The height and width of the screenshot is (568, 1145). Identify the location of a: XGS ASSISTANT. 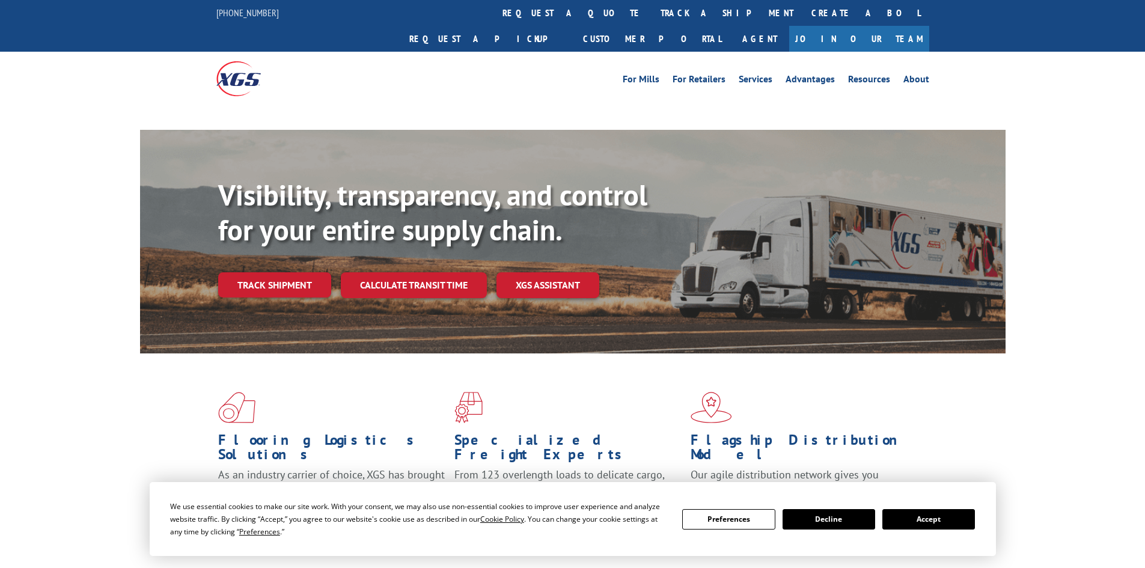
(547, 285).